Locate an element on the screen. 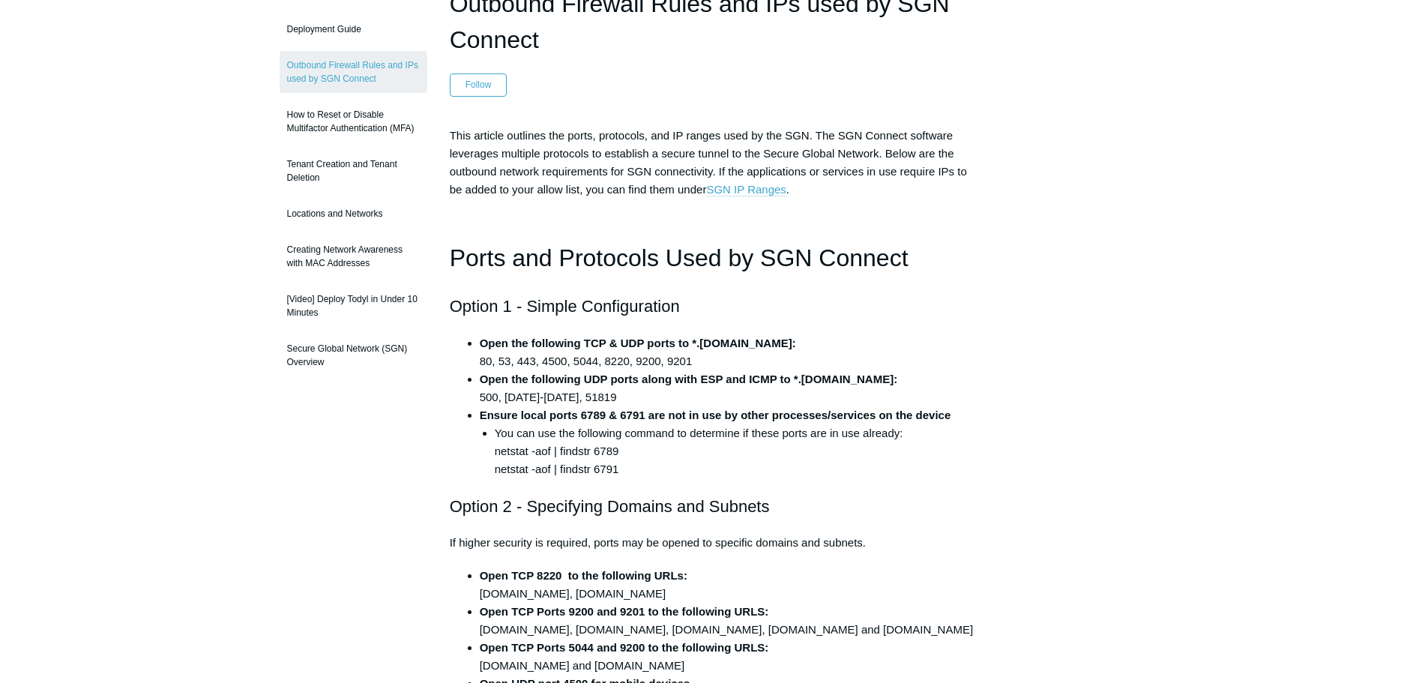 This screenshot has width=1428, height=683. button: Follow Article is located at coordinates (478, 85).